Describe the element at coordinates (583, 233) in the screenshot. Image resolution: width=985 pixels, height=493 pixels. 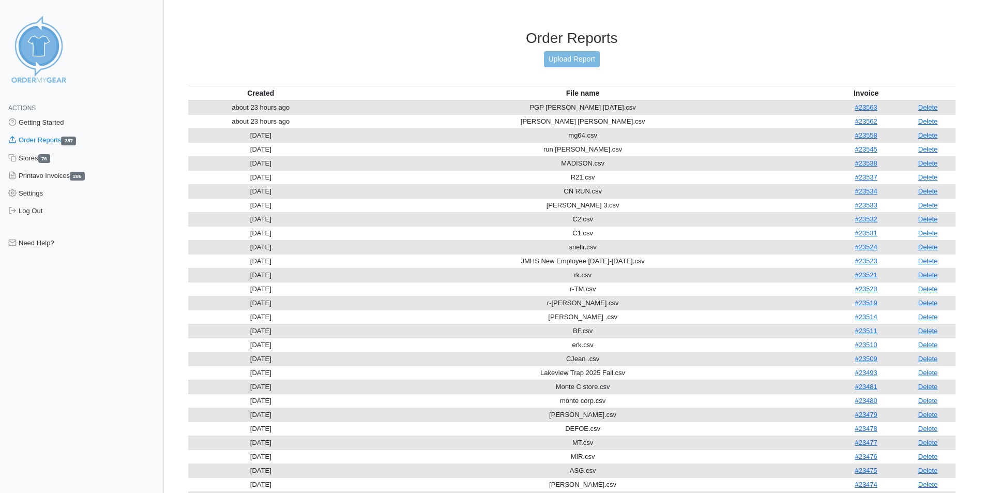
I see `td: C1.csv` at that location.